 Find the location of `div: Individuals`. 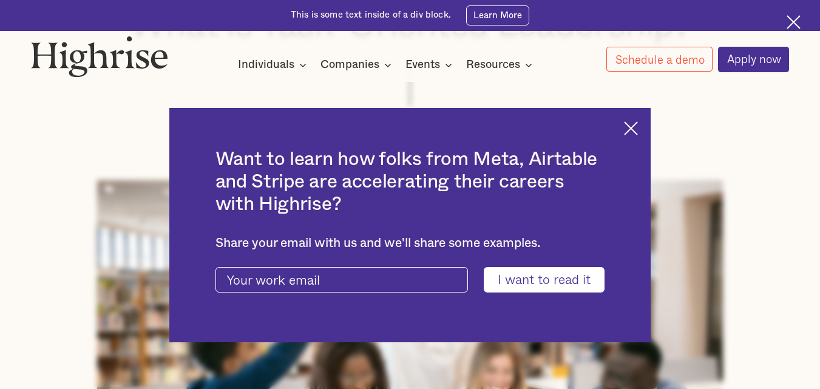

div: Individuals is located at coordinates (266, 65).